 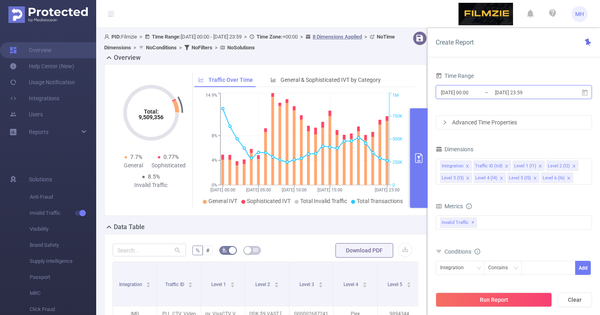 What do you see at coordinates (462, 251) in the screenshot?
I see `span: Conditions` at bounding box center [462, 251].